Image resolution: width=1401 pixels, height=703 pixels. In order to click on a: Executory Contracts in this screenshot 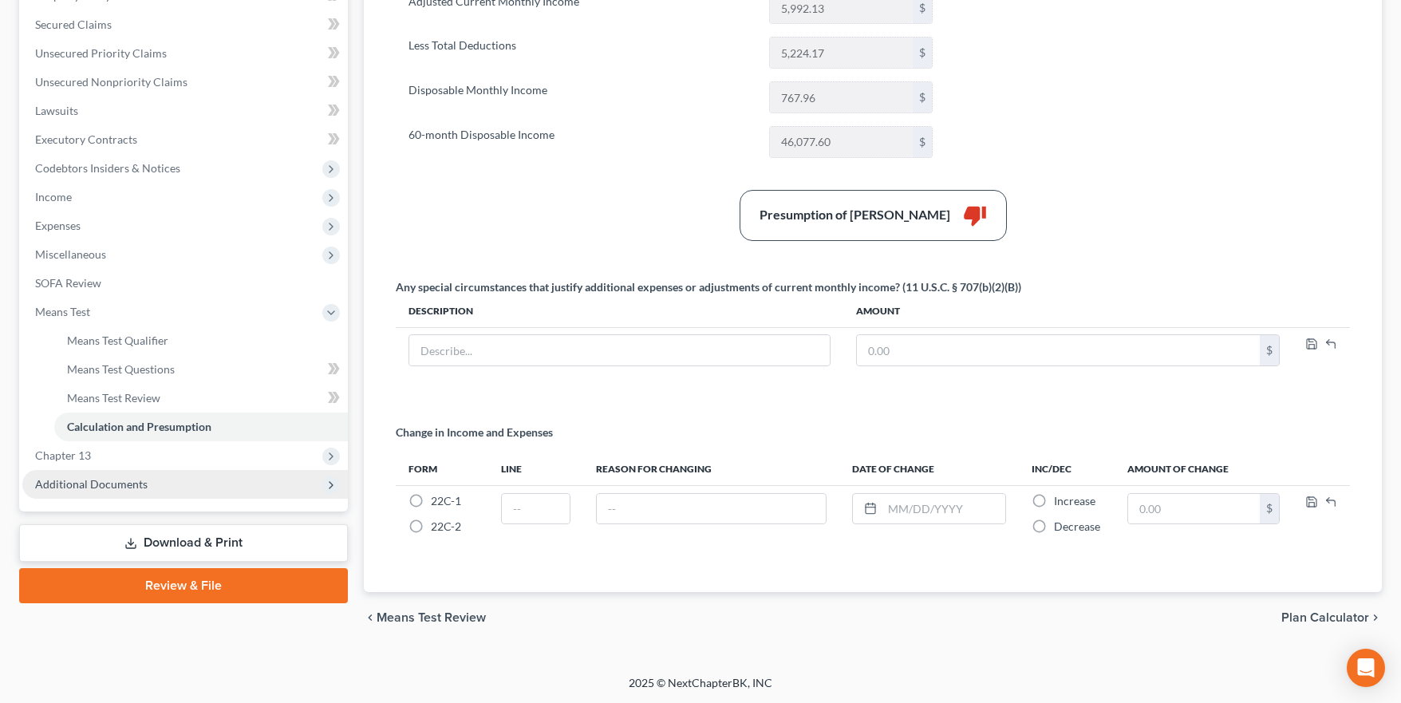, I will do `click(185, 140)`.